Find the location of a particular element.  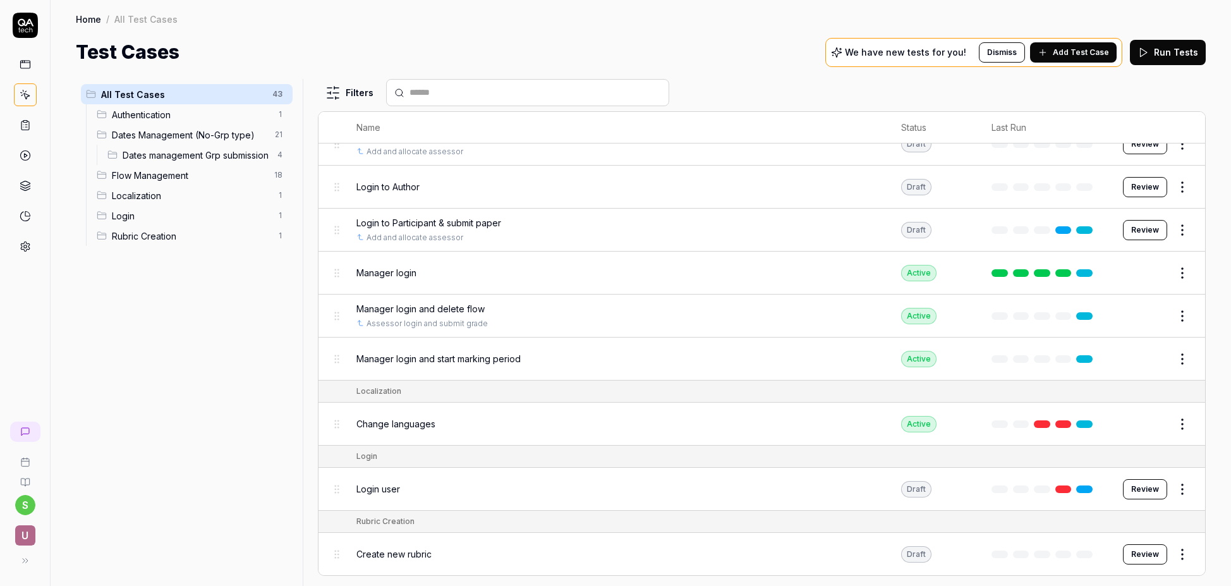

button: Run Tests is located at coordinates (1168, 52).